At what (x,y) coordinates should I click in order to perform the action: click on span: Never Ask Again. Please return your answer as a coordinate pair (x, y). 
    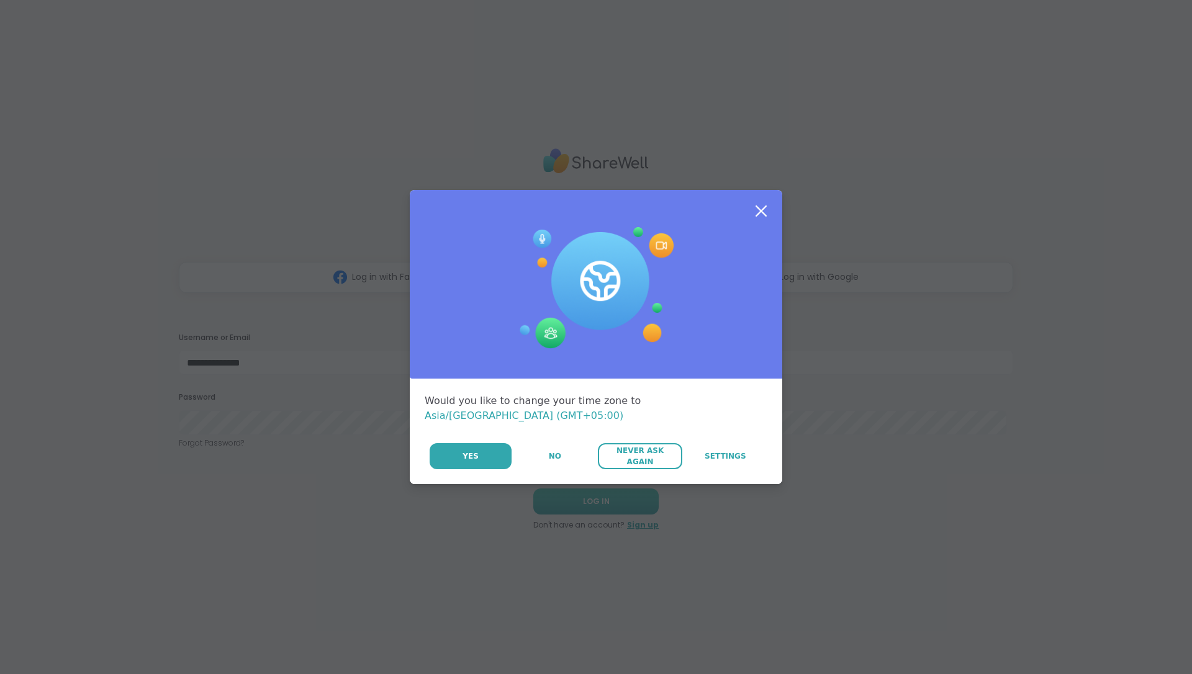
    Looking at the image, I should click on (639, 456).